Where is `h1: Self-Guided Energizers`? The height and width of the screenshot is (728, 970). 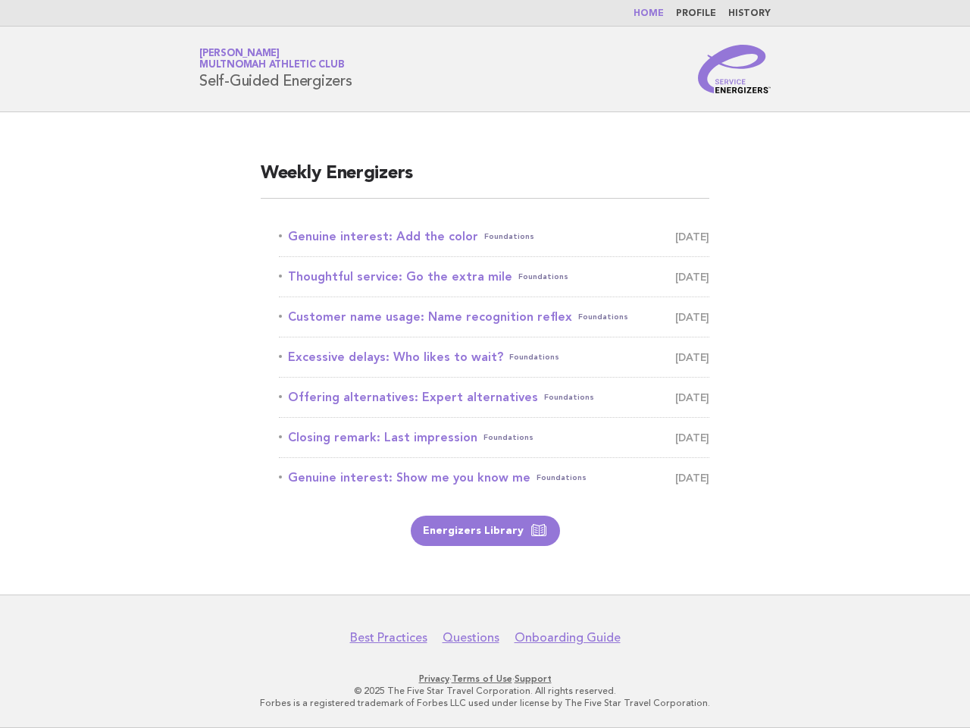
h1: Self-Guided Energizers is located at coordinates (276, 69).